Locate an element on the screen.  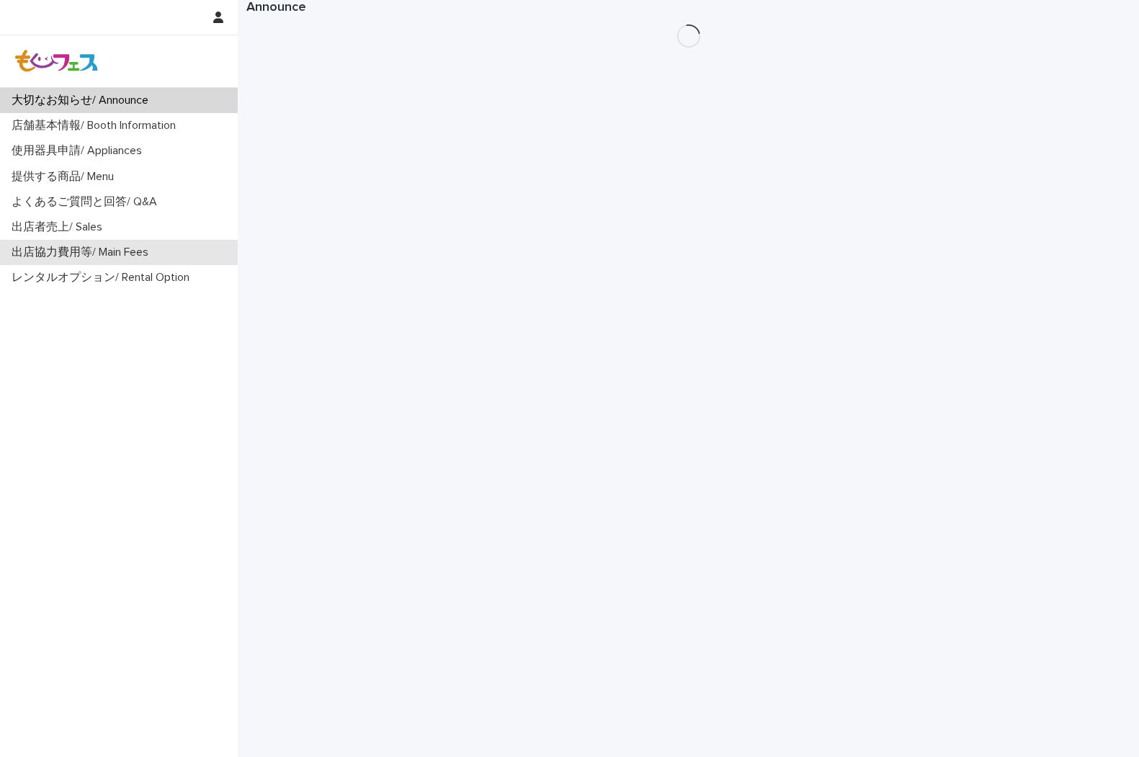
p: 店舗基本情報/ Booth Information is located at coordinates (97, 125).